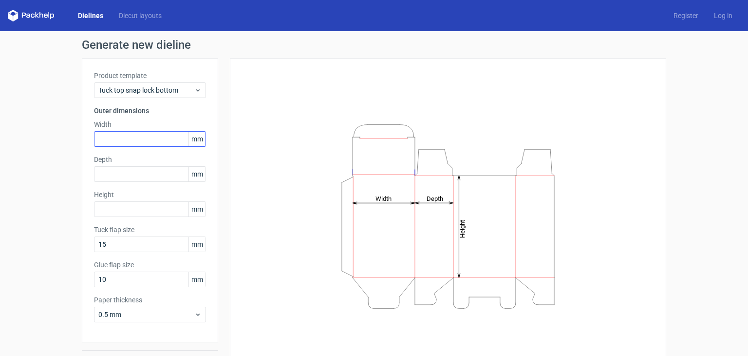  What do you see at coordinates (723, 16) in the screenshot?
I see `a: Log in` at bounding box center [723, 16].